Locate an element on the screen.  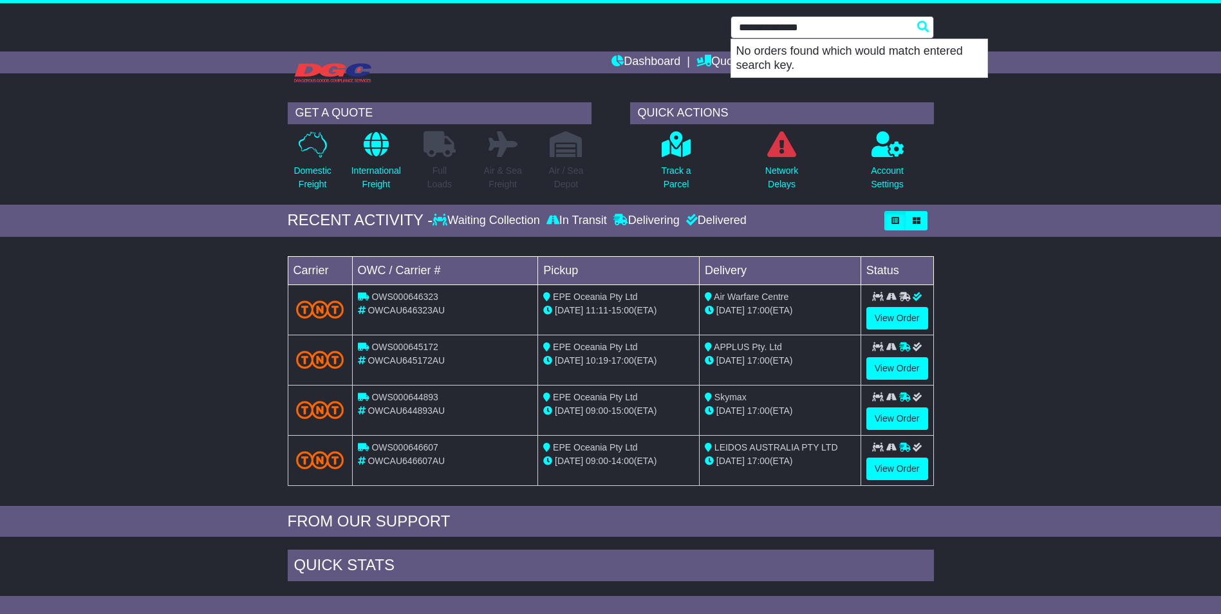
a: Track aParcel is located at coordinates (676, 164).